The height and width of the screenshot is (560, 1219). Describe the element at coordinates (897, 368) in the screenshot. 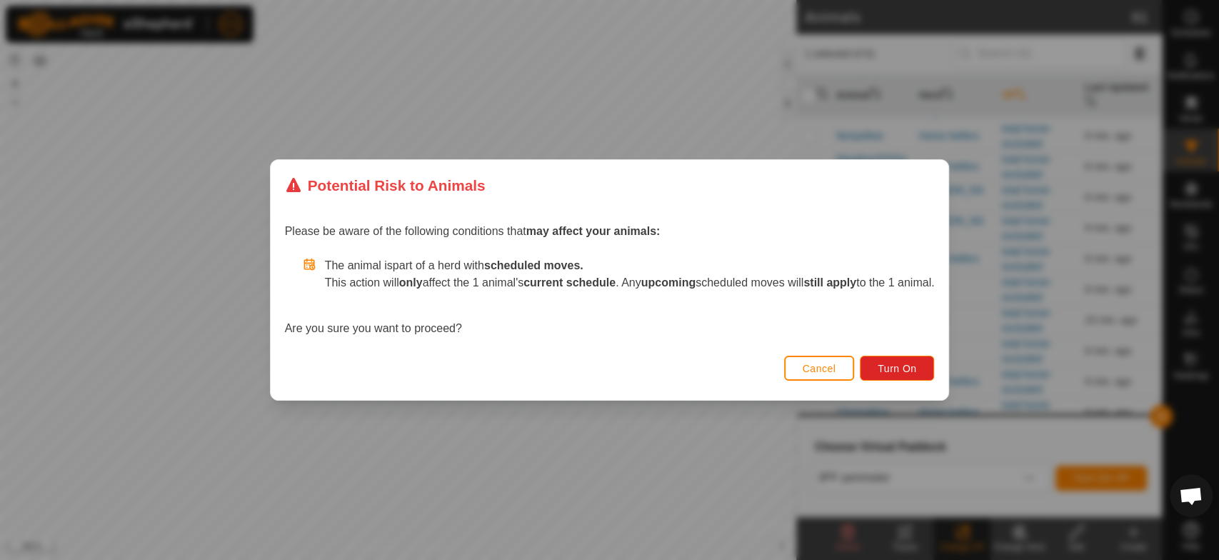

I see `button: Turn On` at that location.